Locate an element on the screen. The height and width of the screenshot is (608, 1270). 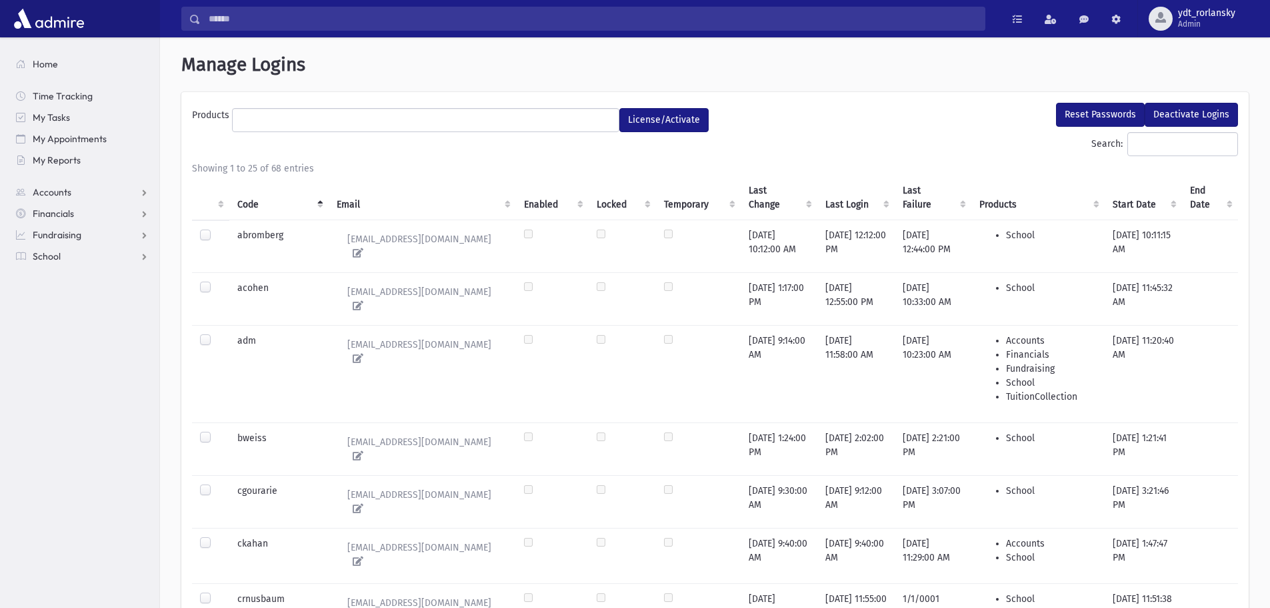
span: Home is located at coordinates (45, 64).